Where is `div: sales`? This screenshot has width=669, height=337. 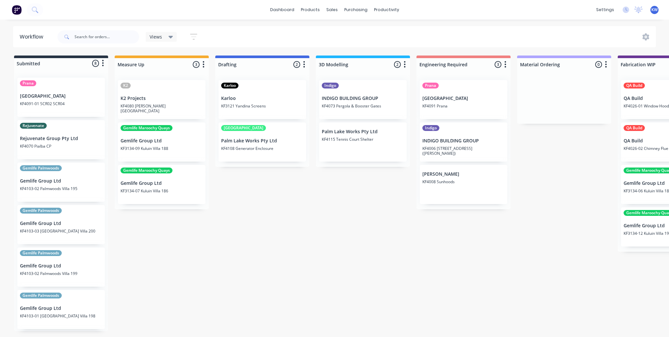
div: sales is located at coordinates (332, 10).